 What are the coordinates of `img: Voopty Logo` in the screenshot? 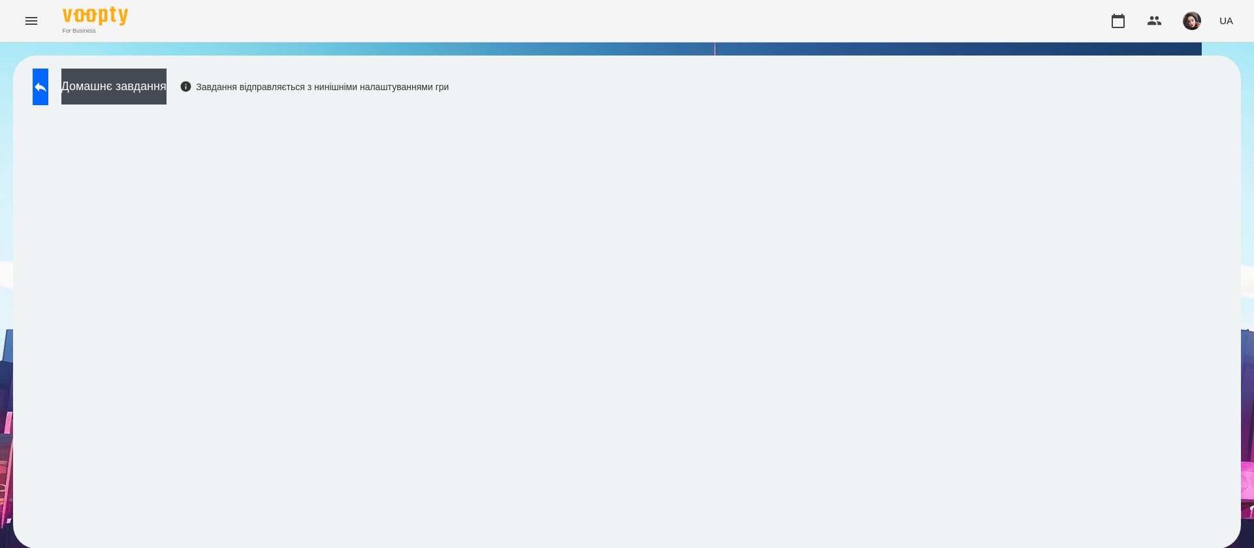 It's located at (95, 16).